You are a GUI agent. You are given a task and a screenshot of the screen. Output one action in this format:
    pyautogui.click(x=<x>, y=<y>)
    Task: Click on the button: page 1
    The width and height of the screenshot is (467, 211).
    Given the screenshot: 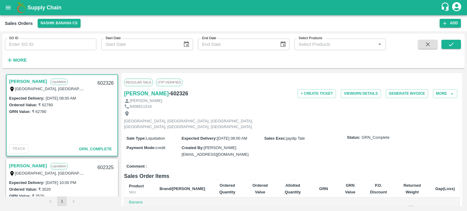 What is the action you would take?
    pyautogui.click(x=62, y=201)
    